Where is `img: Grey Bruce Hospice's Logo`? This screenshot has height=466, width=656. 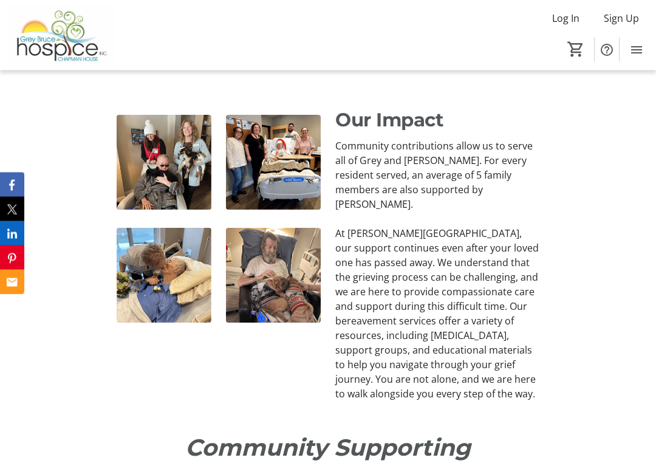 img: Grey Bruce Hospice's Logo is located at coordinates (61, 35).